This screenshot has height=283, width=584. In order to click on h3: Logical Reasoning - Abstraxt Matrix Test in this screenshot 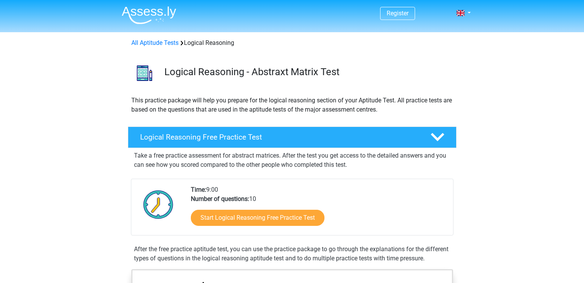, I will do `click(307, 72)`.